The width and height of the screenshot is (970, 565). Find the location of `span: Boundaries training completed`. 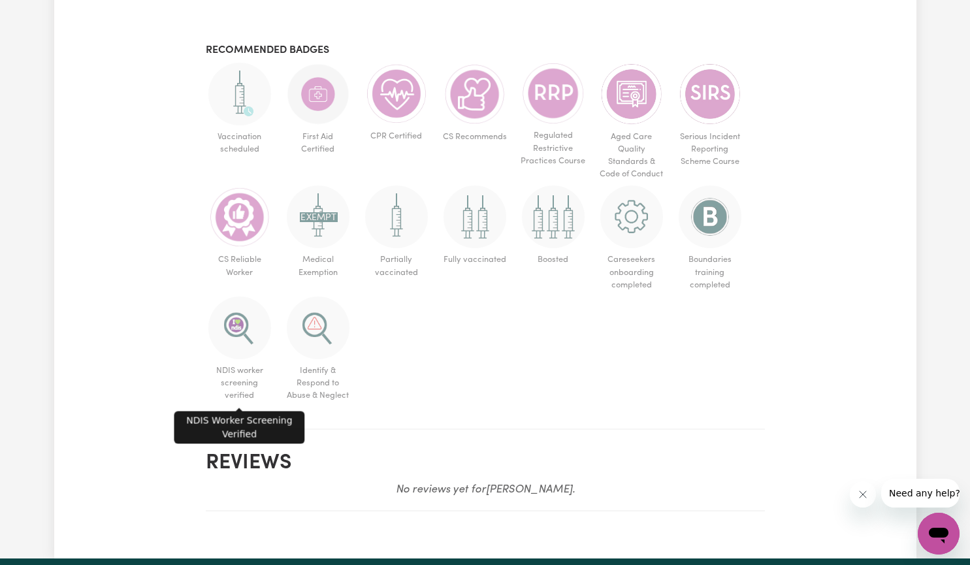

span: Boundaries training completed is located at coordinates (710, 272).